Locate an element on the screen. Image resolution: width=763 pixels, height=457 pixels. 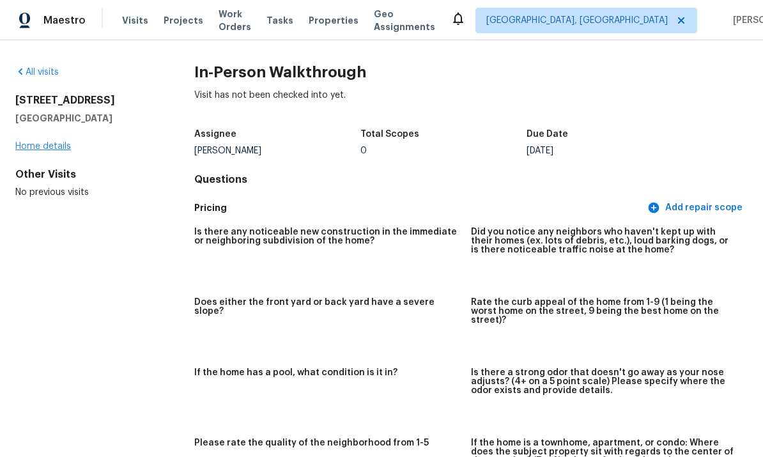
span: No previous visits is located at coordinates (52, 192).